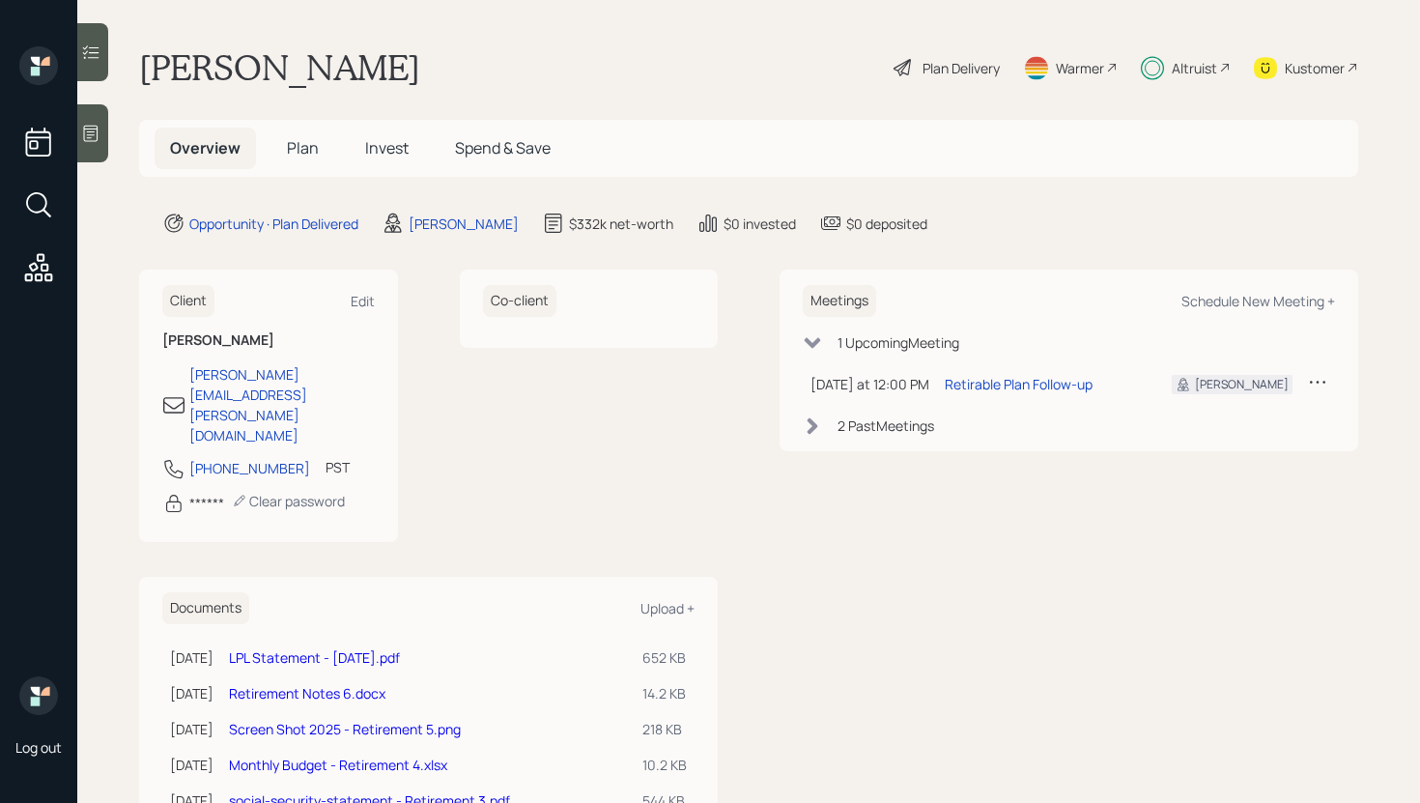 This screenshot has width=1420, height=803. What do you see at coordinates (39, 747) in the screenshot?
I see `div: Log out` at bounding box center [39, 747].